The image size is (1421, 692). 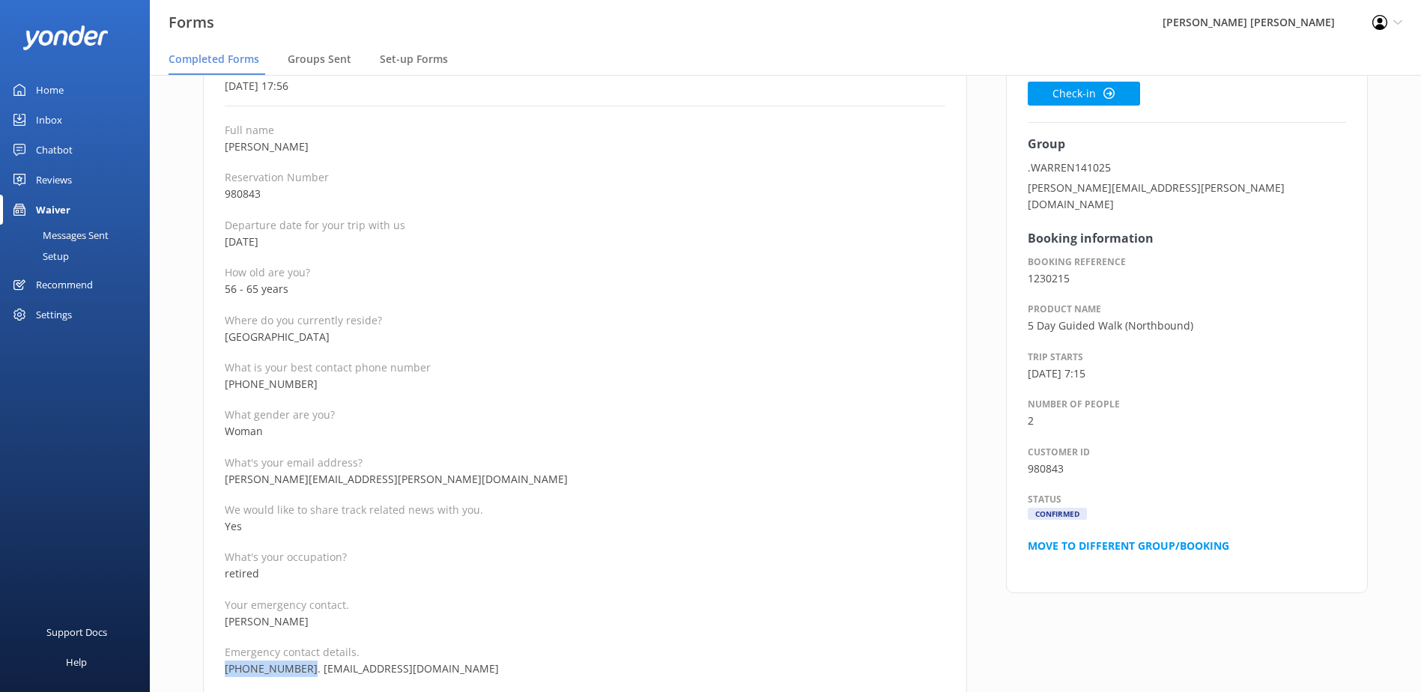 What do you see at coordinates (585, 414) in the screenshot?
I see `p: What gender are you?` at bounding box center [585, 414].